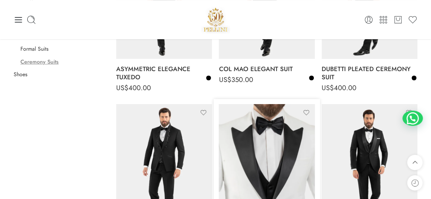  Describe the element at coordinates (39, 62) in the screenshot. I see `a: Ceremony Suits` at that location.